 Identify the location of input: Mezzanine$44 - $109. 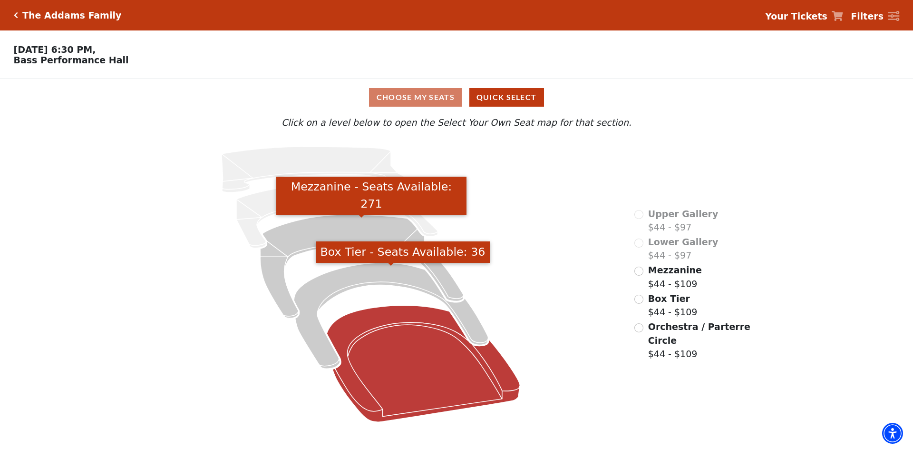
(639, 271).